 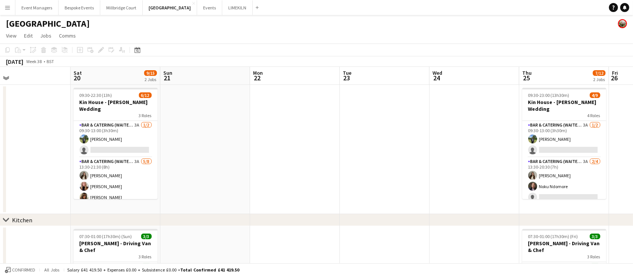 What do you see at coordinates (121, 8) in the screenshot?
I see `button: Millbridge Court` at bounding box center [121, 8].